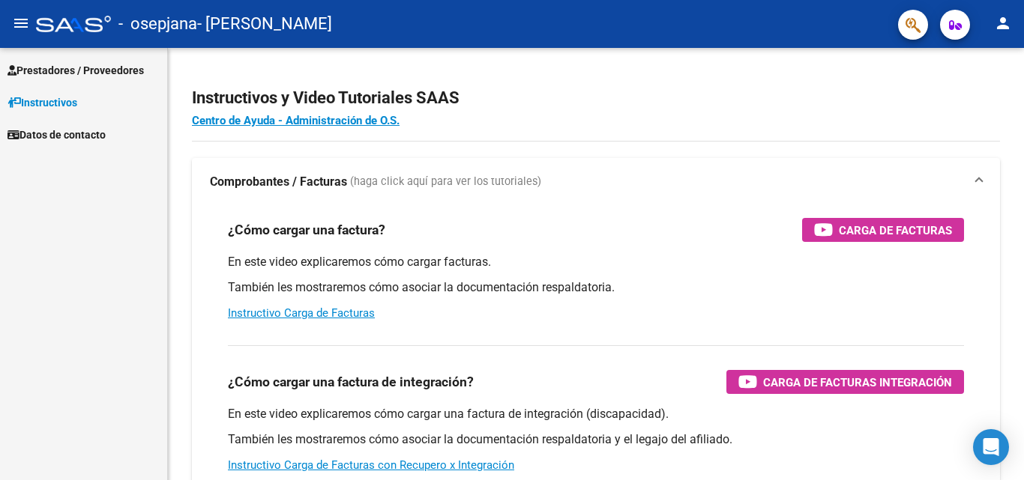 This screenshot has height=480, width=1024. I want to click on p: En este video explicaremos cómo cargar una factura de integración (discapacidad)., so click(596, 414).